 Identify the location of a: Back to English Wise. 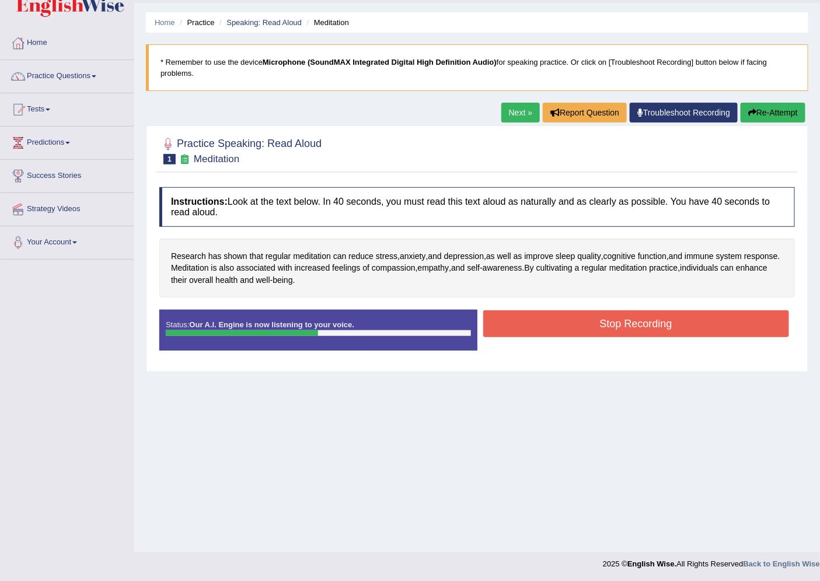
(781, 564).